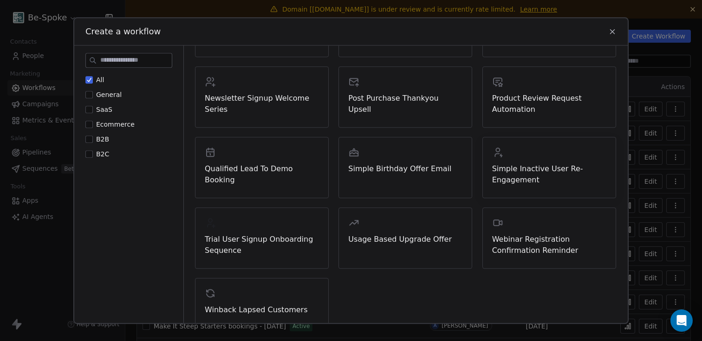 This screenshot has width=702, height=341. I want to click on span: Trial User Signup Onboarding Sequence, so click(262, 245).